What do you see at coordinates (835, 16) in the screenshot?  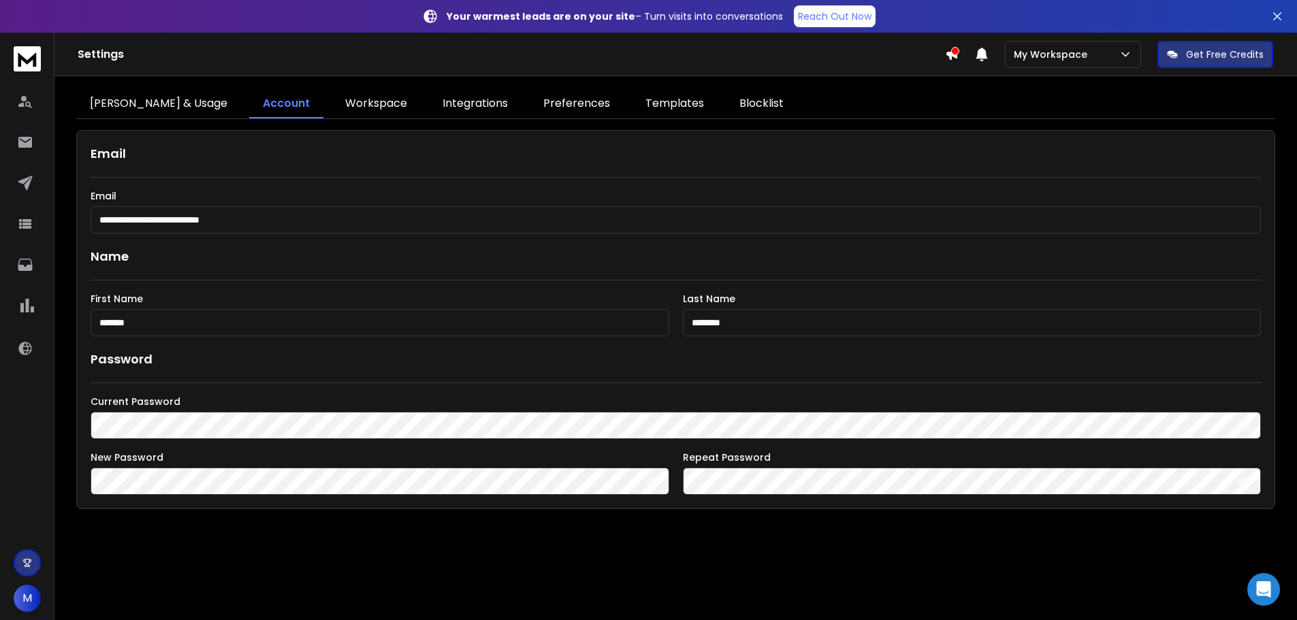 I see `p: Reach Out Now` at bounding box center [835, 16].